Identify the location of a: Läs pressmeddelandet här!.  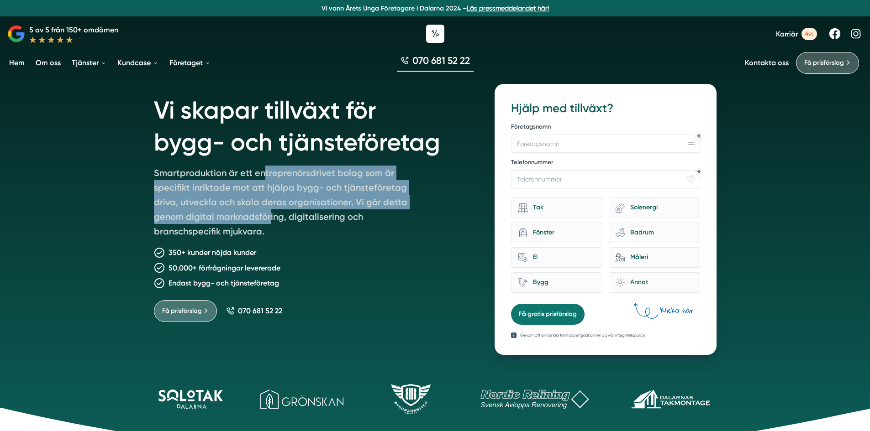
(508, 8).